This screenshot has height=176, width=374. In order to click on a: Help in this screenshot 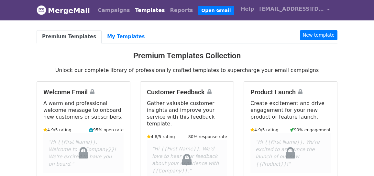, I will do `click(247, 9)`.